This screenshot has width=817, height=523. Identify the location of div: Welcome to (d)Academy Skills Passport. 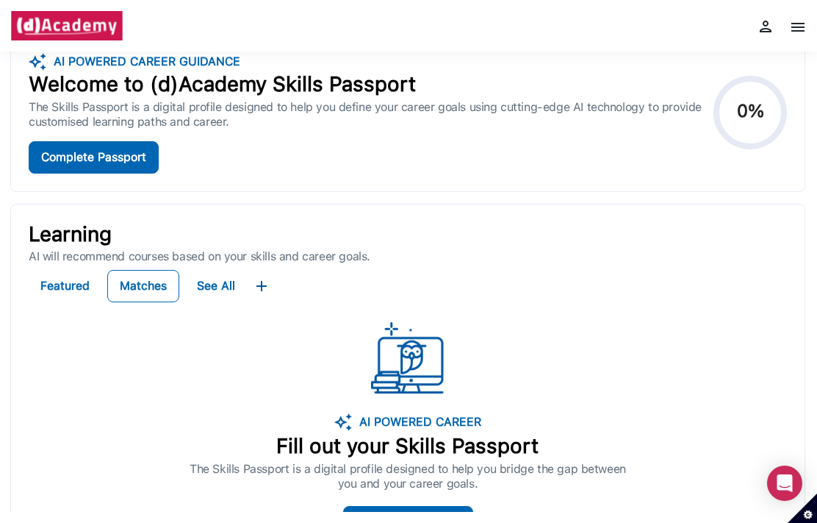
(368, 85).